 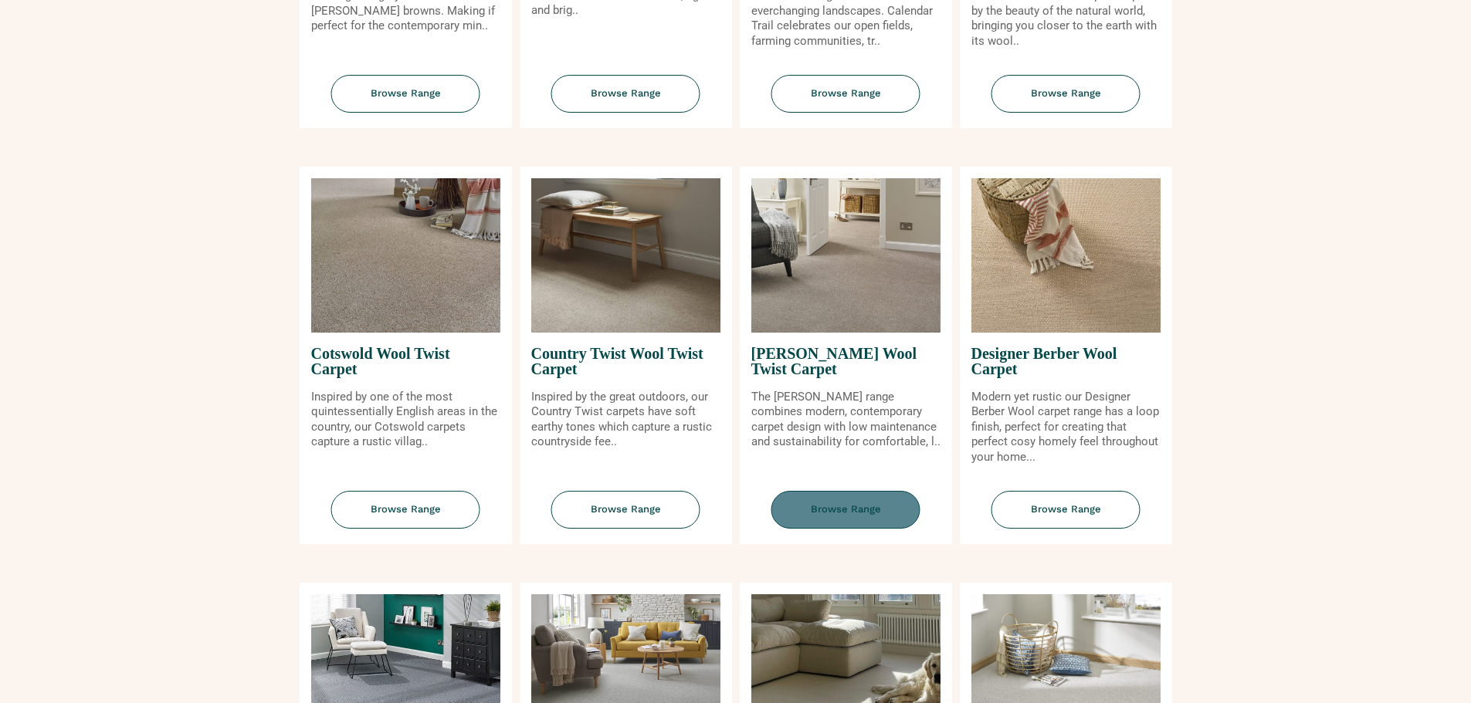 What do you see at coordinates (625, 256) in the screenshot?
I see `img: Country Twist Wool Twist Carpet` at bounding box center [625, 256].